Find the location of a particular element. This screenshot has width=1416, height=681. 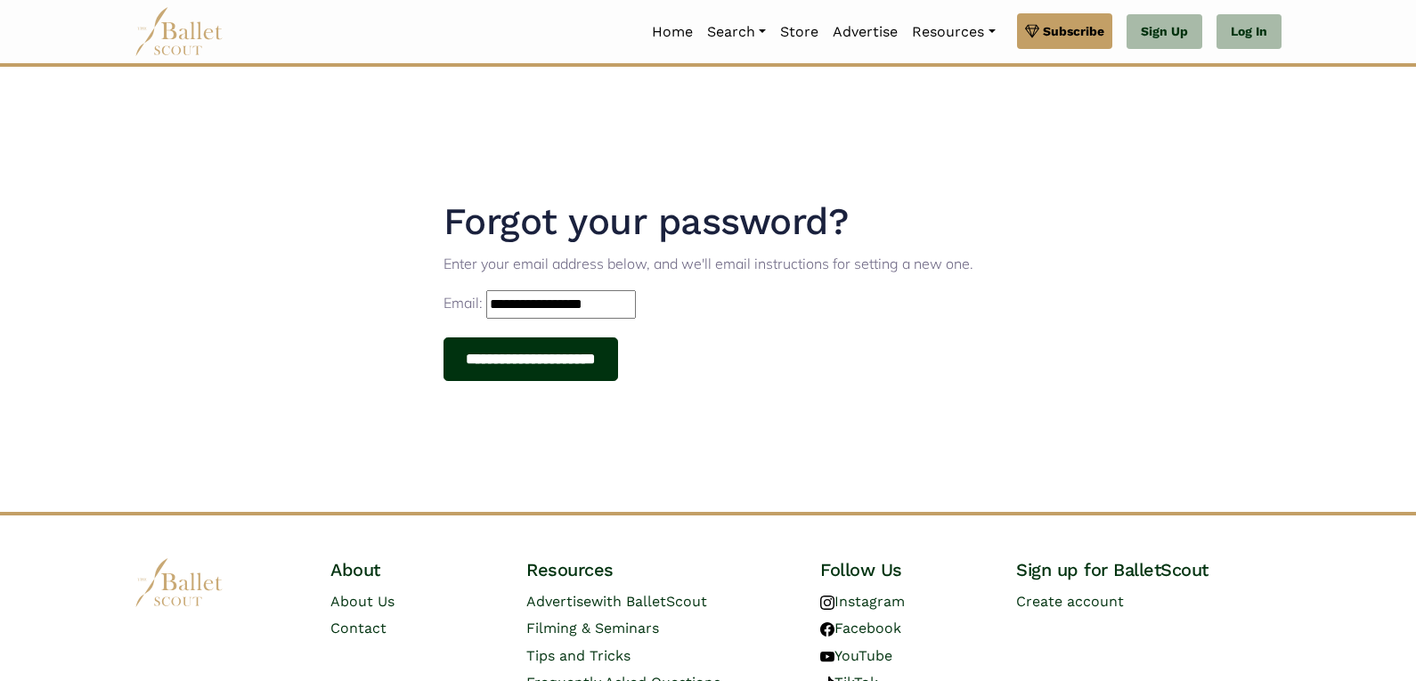

a: Facebook is located at coordinates (860, 628).